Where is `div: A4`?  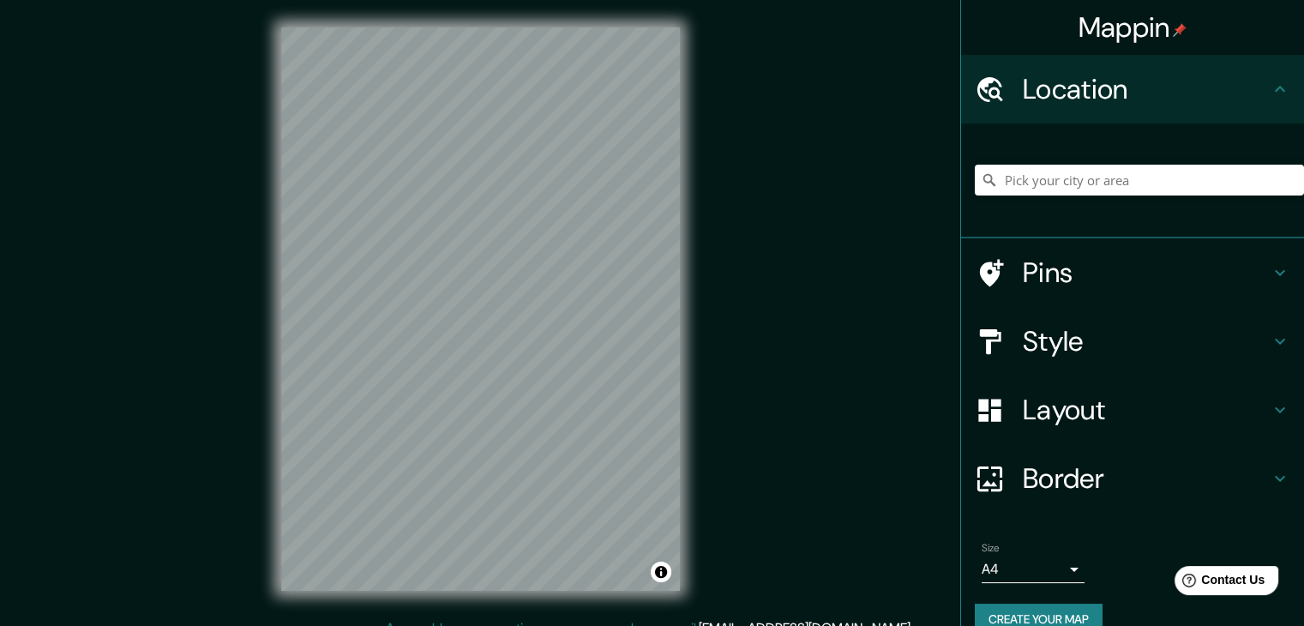 div: A4 is located at coordinates (1033, 569).